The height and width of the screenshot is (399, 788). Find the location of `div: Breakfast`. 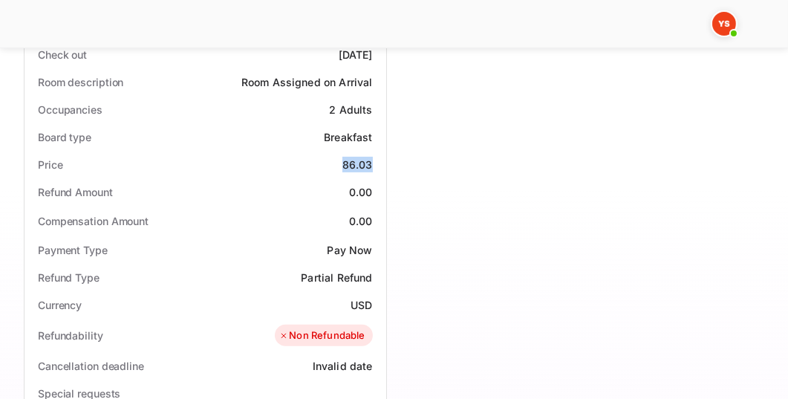

div: Breakfast is located at coordinates (348, 137).